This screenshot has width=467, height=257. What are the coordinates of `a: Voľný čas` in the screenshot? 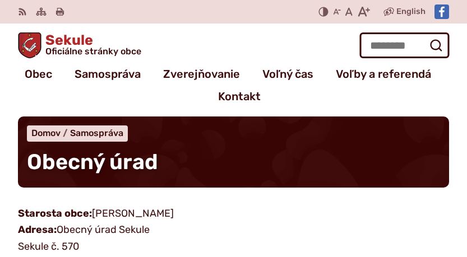 It's located at (288, 74).